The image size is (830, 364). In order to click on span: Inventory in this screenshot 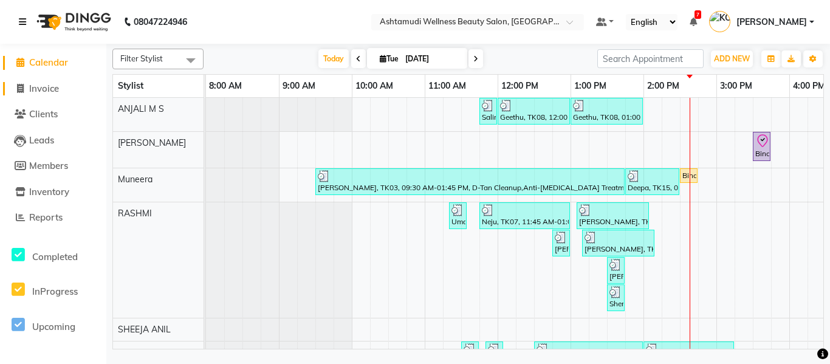, I will do `click(49, 191)`.